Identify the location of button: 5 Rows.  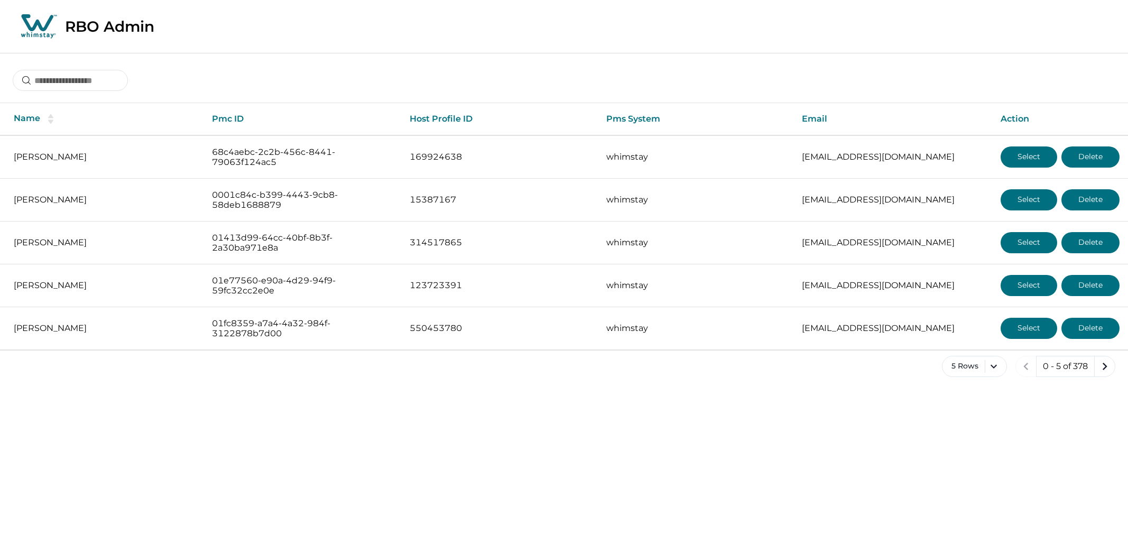
(974, 366).